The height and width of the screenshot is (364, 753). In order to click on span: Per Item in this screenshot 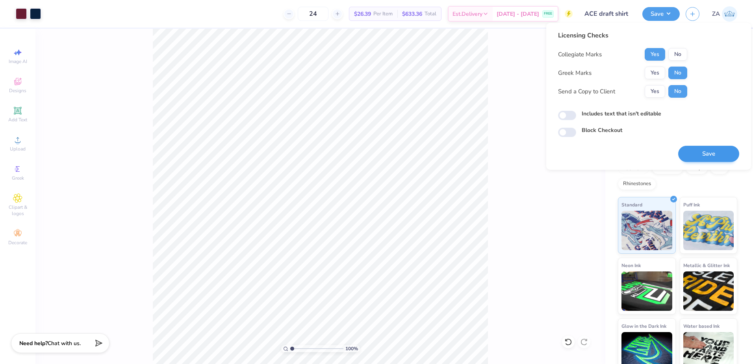, I will do `click(383, 14)`.